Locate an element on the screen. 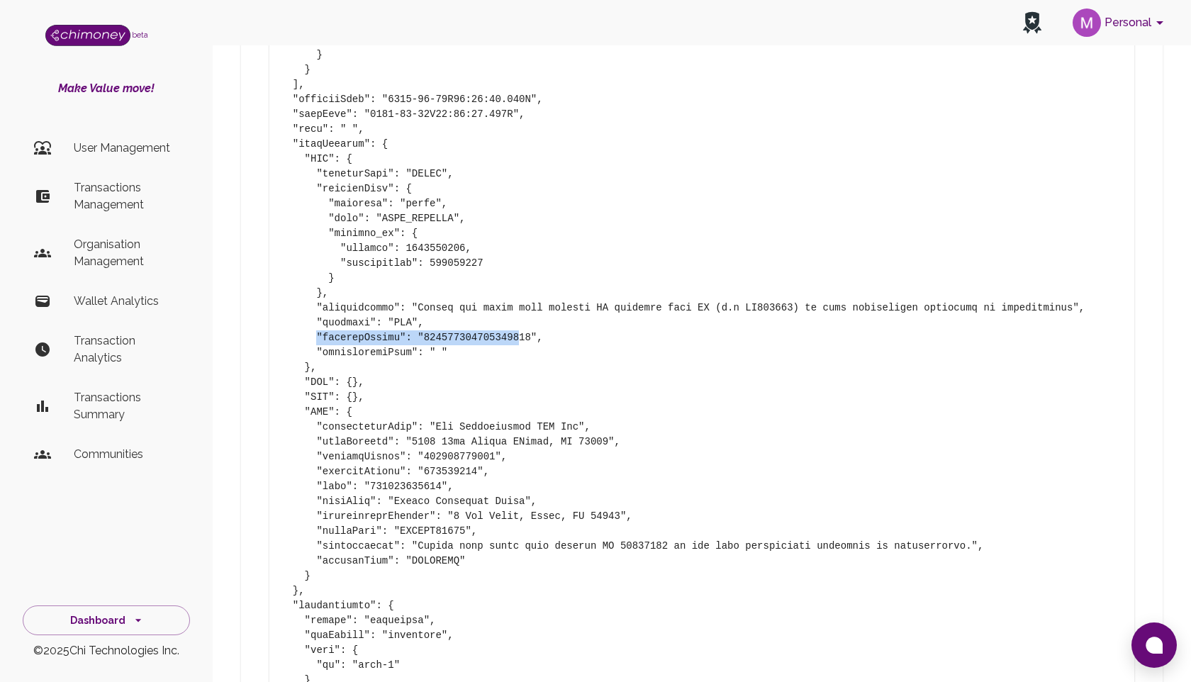  p: Organisation Management is located at coordinates (126, 253).